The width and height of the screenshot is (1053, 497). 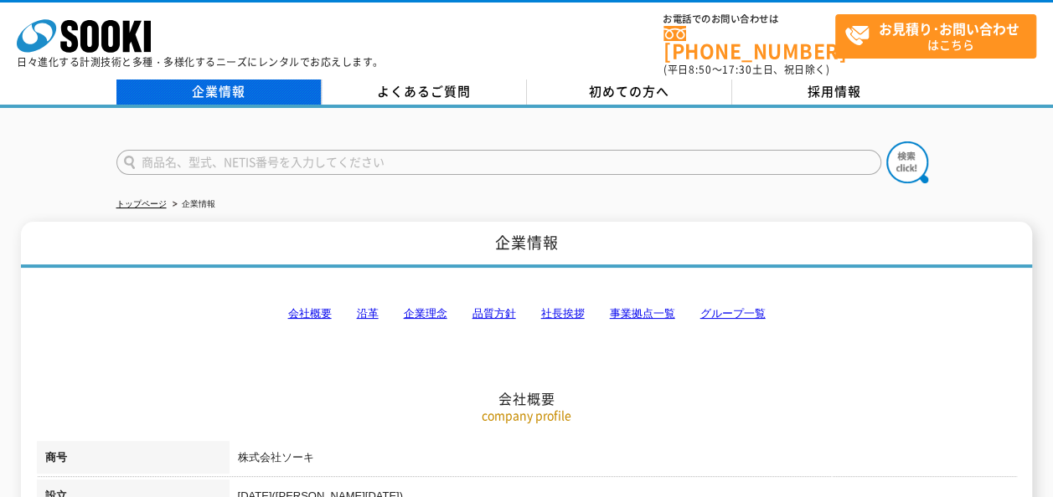 I want to click on a: 初めての方へ, so click(x=629, y=92).